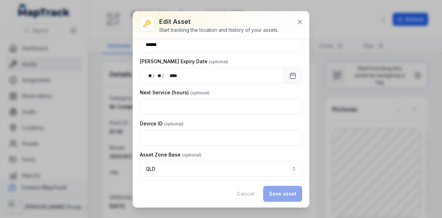 The height and width of the screenshot is (218, 442). What do you see at coordinates (159, 76) in the screenshot?
I see `div: month,` at bounding box center [159, 76].